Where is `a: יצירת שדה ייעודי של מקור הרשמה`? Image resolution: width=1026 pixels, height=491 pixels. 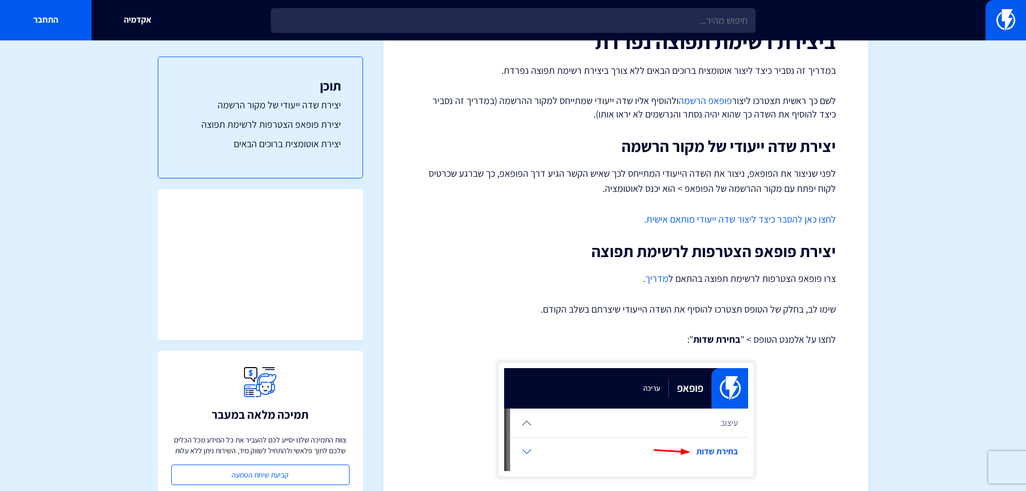 a: יצירת שדה ייעודי של מקור הרשמה is located at coordinates (260, 105).